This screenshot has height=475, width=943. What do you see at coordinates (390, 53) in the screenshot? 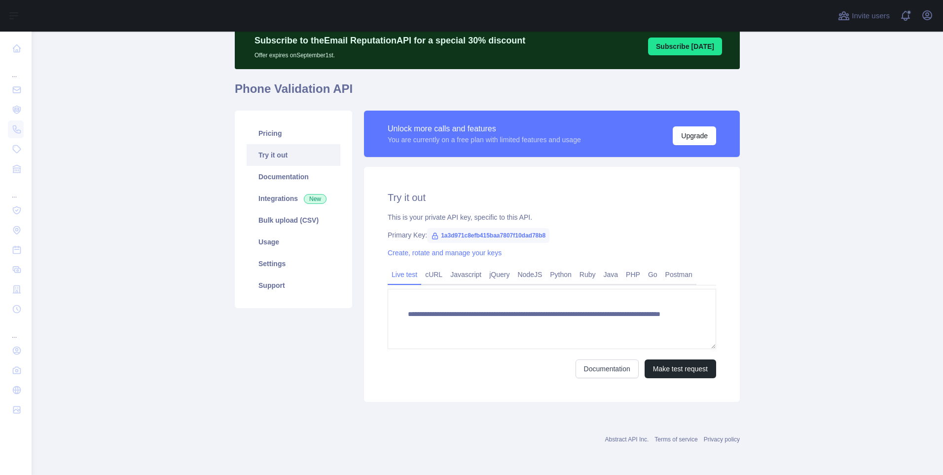
I see `p: Offer expires on September 1st.` at bounding box center [390, 53].